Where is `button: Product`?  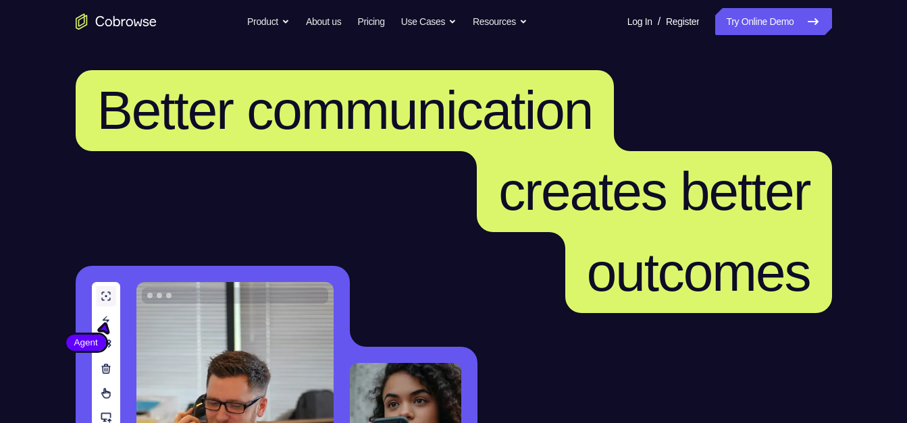
button: Product is located at coordinates (268, 22).